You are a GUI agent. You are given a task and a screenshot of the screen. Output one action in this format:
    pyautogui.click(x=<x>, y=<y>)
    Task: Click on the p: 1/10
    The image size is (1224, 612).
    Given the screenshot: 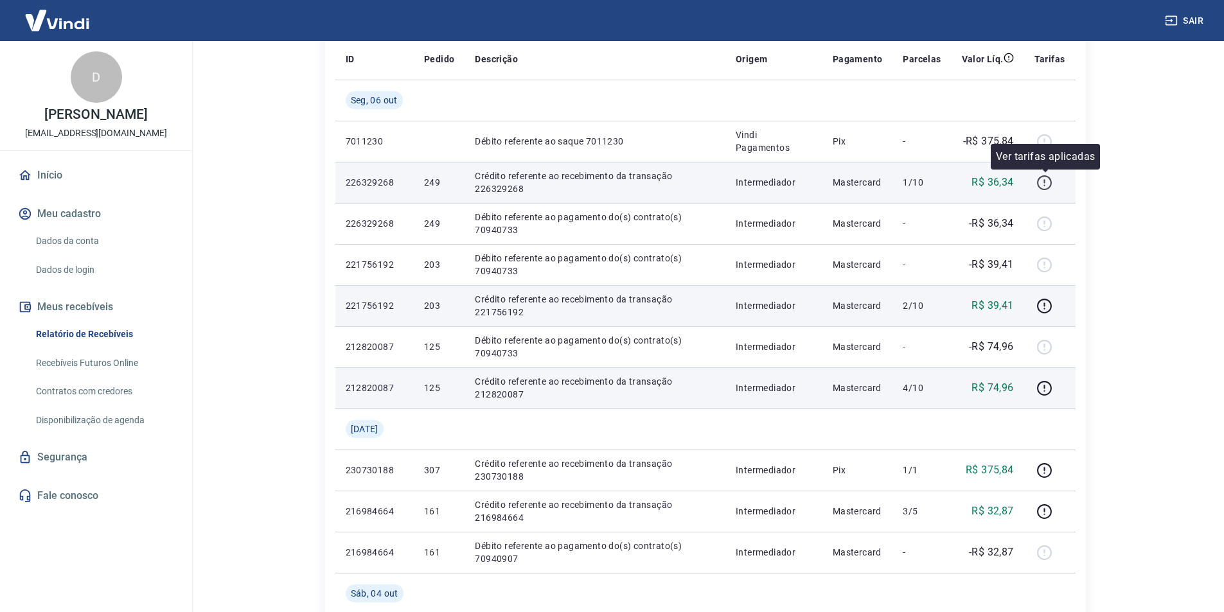 What is the action you would take?
    pyautogui.click(x=921, y=182)
    